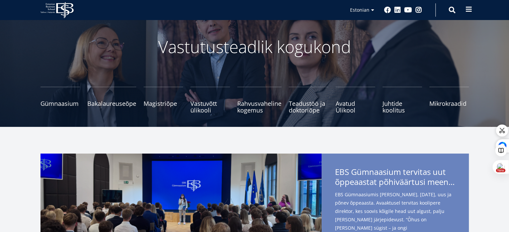 The width and height of the screenshot is (509, 232). Describe the element at coordinates (163, 100) in the screenshot. I see `a: Magistriõpe` at that location.